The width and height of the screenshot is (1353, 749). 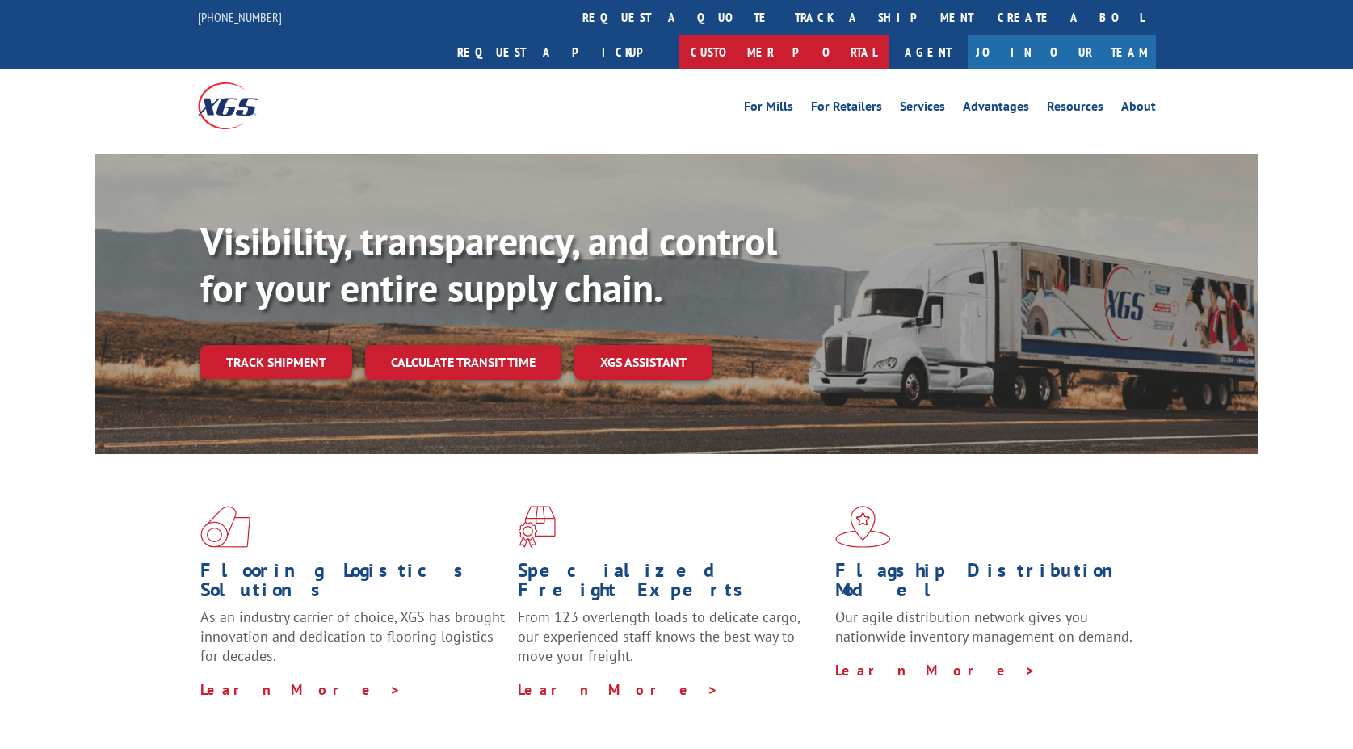 What do you see at coordinates (988, 584) in the screenshot?
I see `h1: Flagship Distribution Model` at bounding box center [988, 584].